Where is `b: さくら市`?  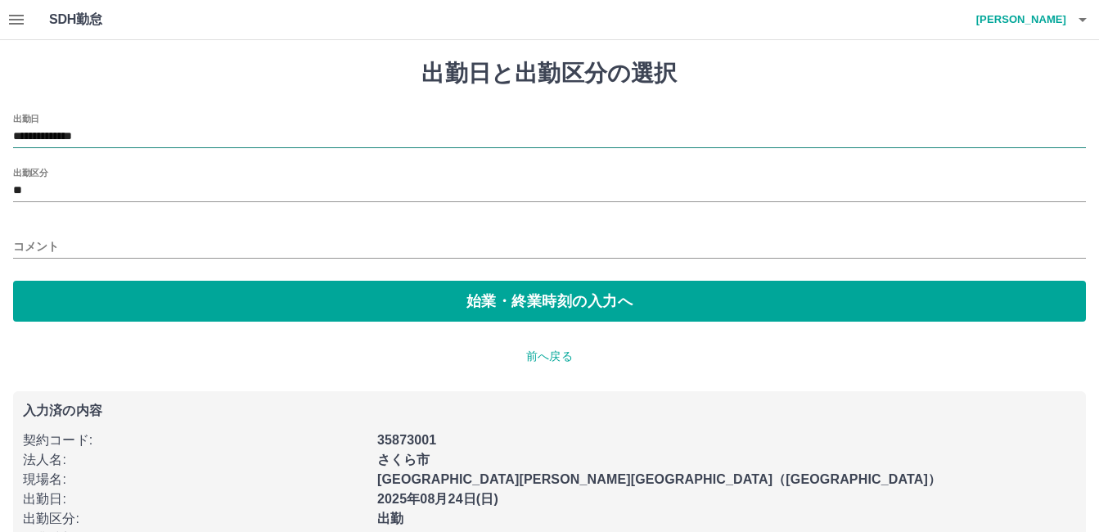
b: さくら市 is located at coordinates (403, 459).